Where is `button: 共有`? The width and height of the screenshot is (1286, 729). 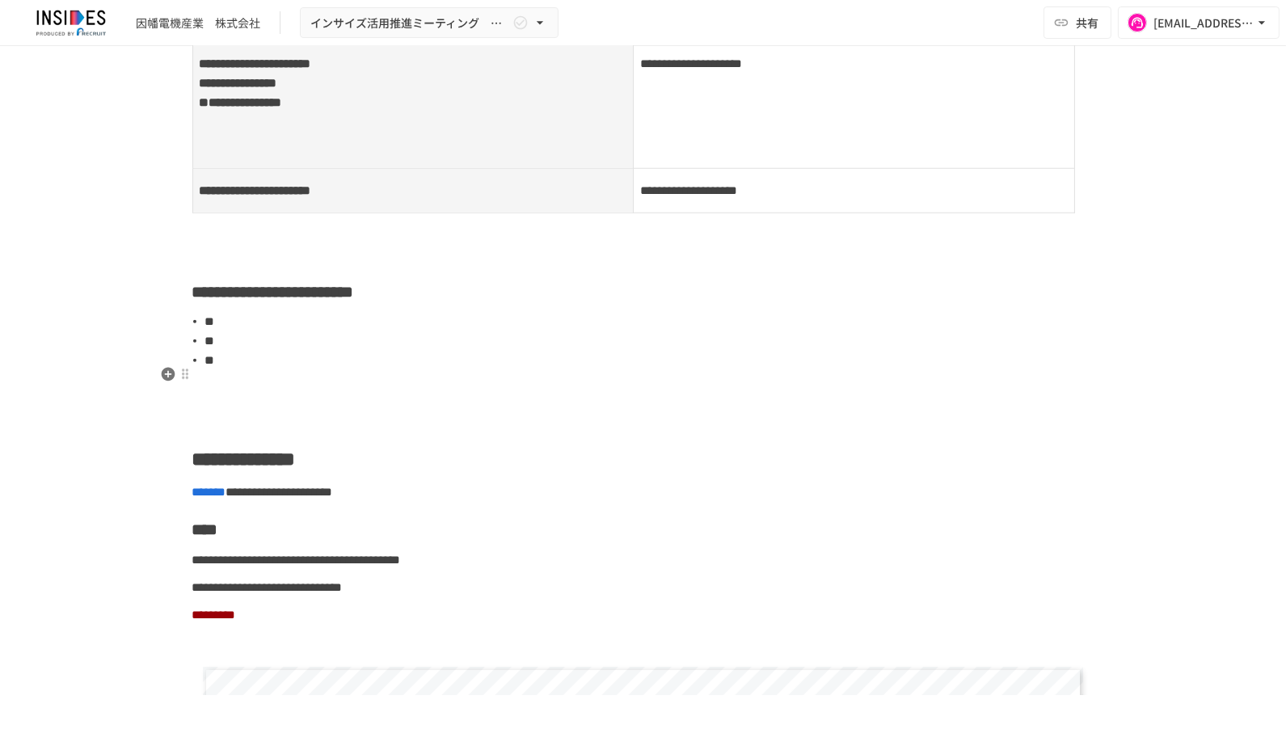
button: 共有 is located at coordinates (1077, 23).